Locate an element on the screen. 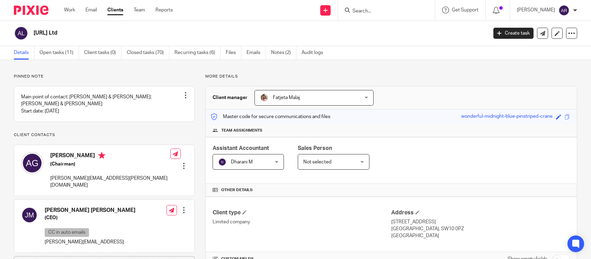  h3: Client manager is located at coordinates (230, 98).